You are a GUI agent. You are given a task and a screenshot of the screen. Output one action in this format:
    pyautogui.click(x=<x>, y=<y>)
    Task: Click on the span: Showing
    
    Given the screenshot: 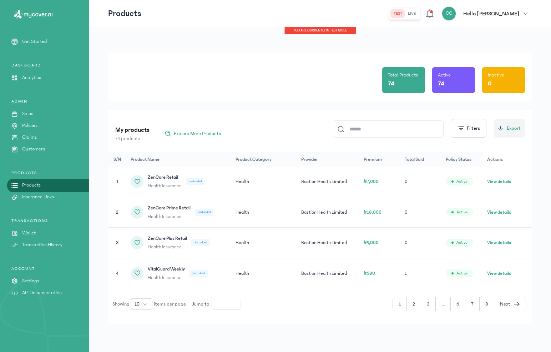 What is the action you would take?
    pyautogui.click(x=121, y=304)
    